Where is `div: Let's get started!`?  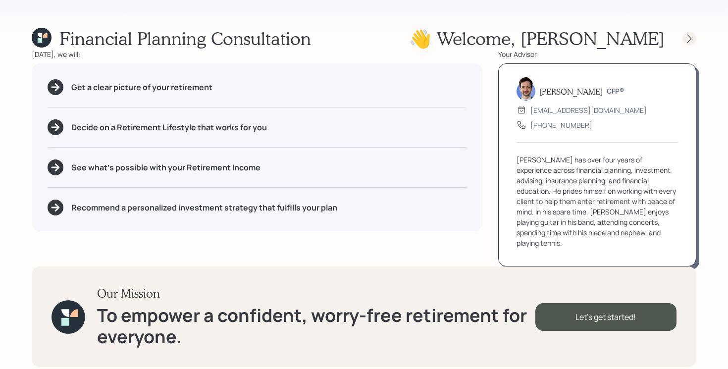
div: Let's get started! is located at coordinates (606, 317).